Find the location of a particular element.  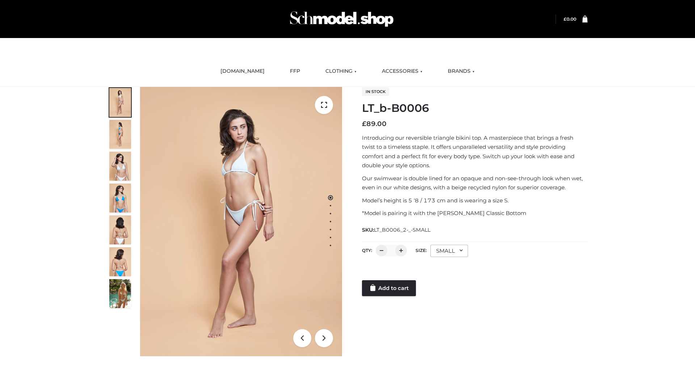

img: Schmodel Admin 964 is located at coordinates (342, 19).